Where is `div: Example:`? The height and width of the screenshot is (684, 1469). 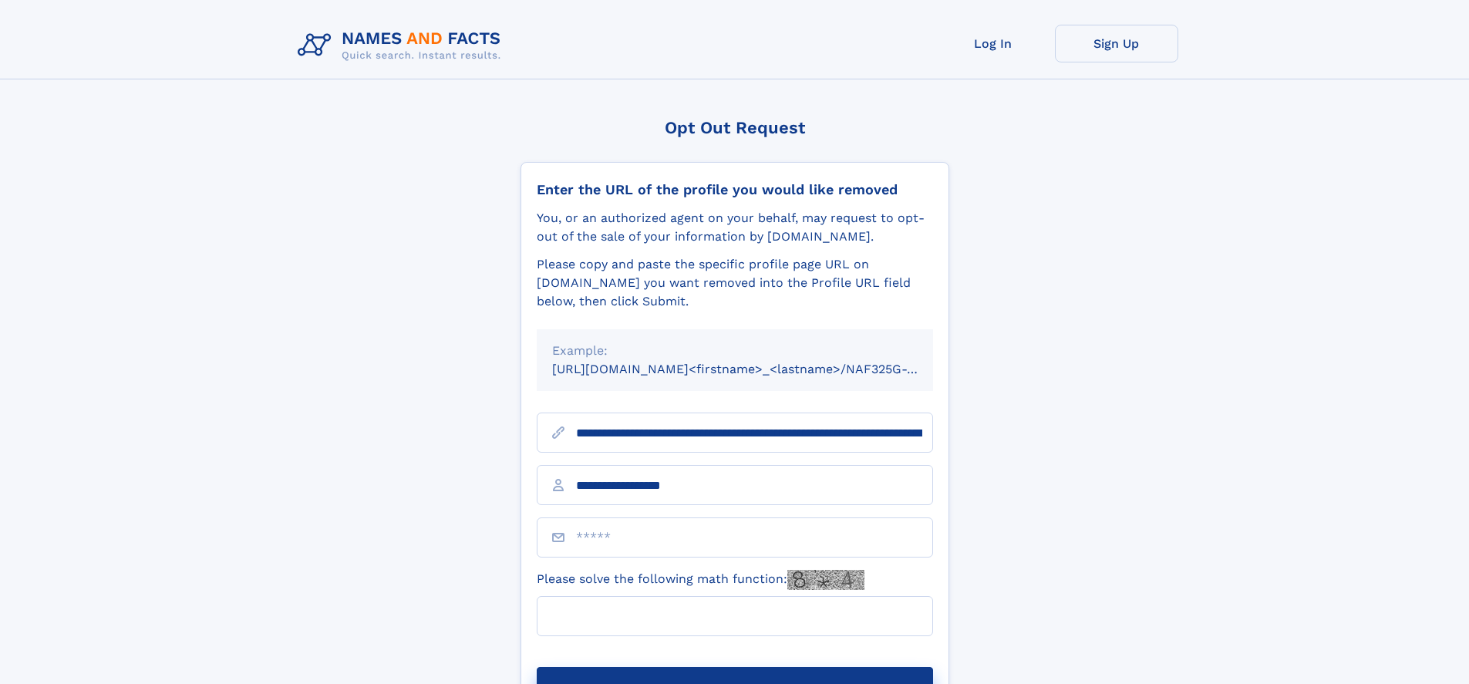 div: Example: is located at coordinates (735, 351).